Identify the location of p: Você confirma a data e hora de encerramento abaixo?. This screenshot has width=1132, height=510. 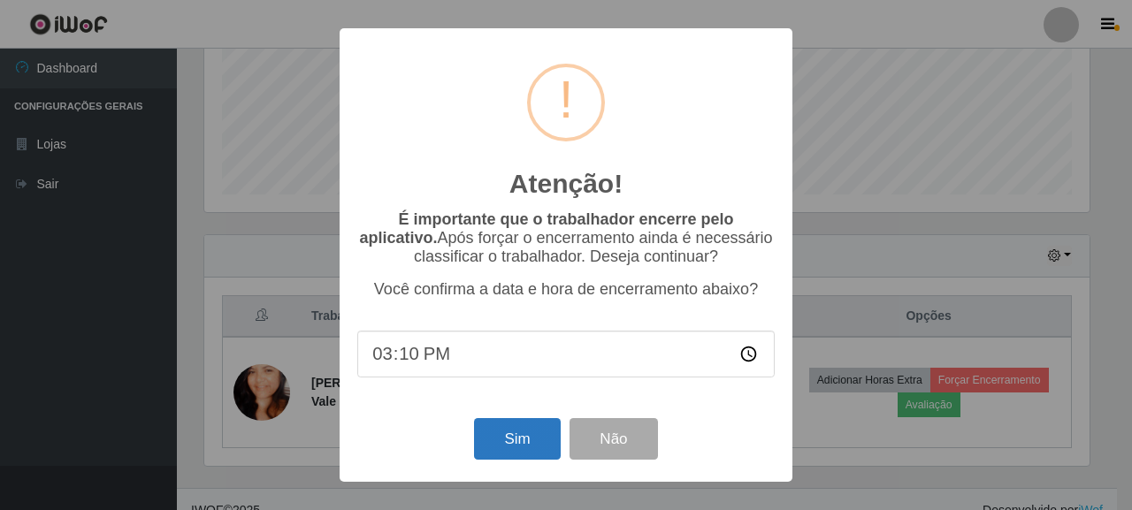
(566, 289).